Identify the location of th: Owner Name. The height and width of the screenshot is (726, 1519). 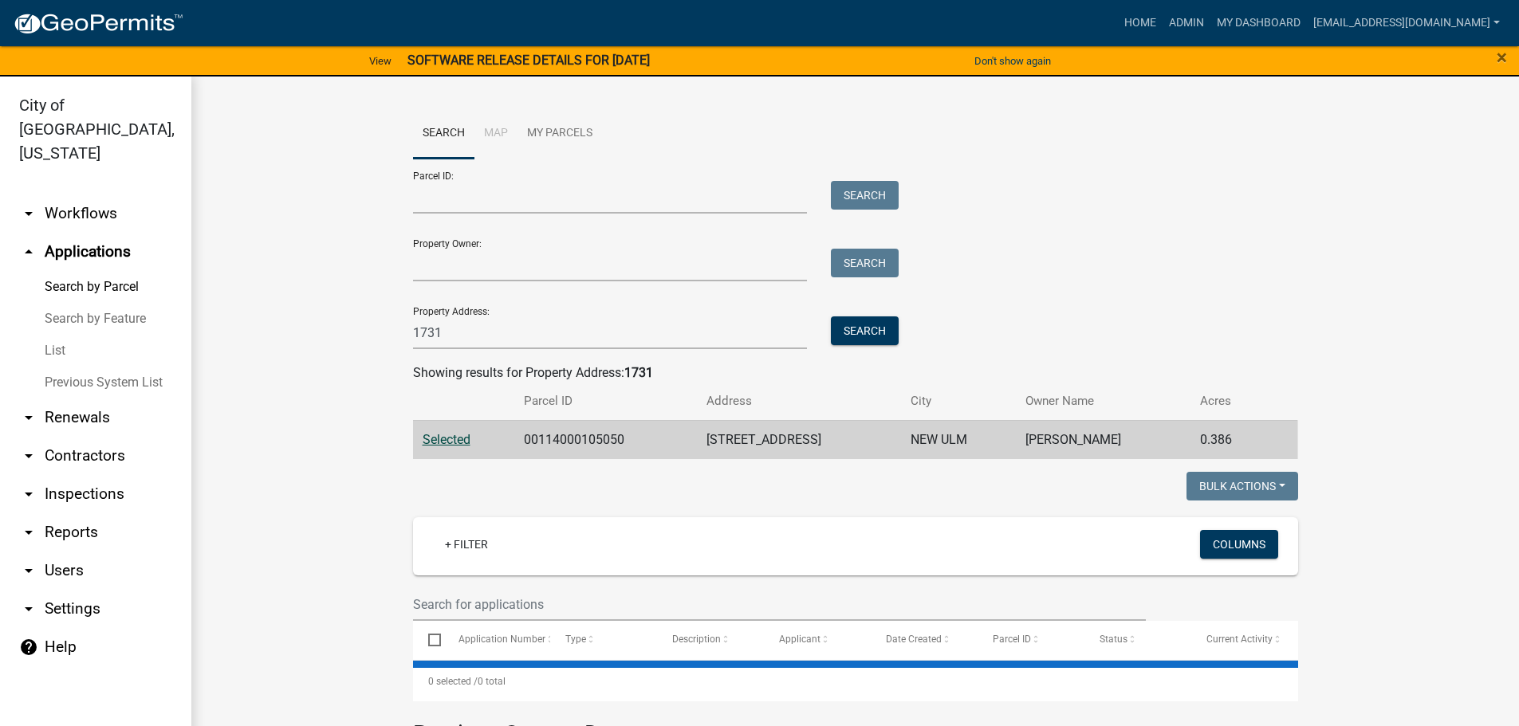
(1103, 401).